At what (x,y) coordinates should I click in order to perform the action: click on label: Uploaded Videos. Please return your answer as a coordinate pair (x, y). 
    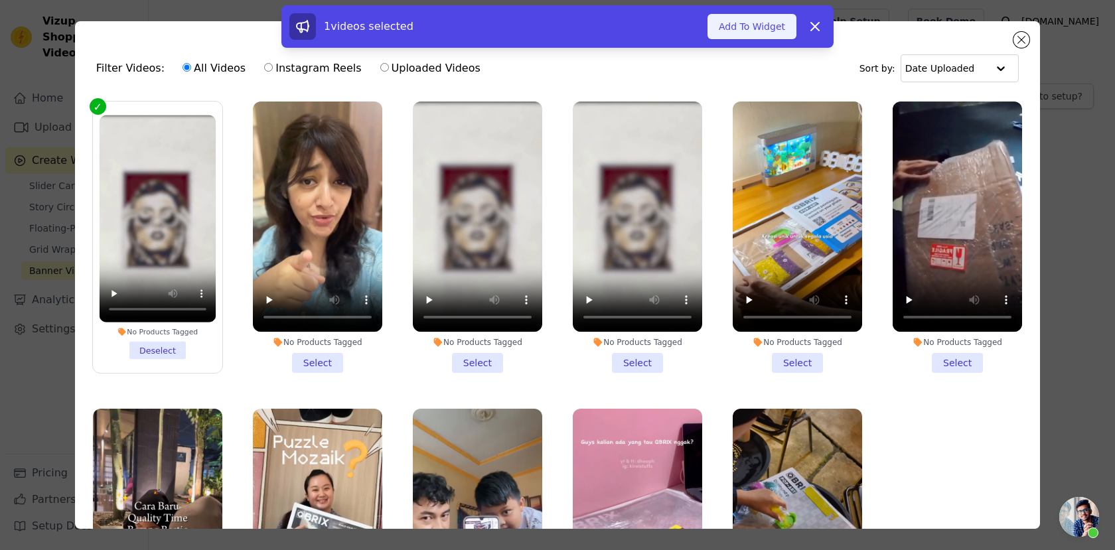
    Looking at the image, I should click on (430, 68).